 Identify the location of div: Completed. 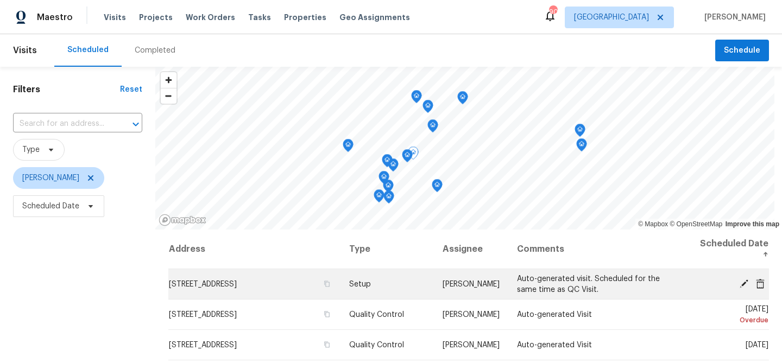
(155, 51).